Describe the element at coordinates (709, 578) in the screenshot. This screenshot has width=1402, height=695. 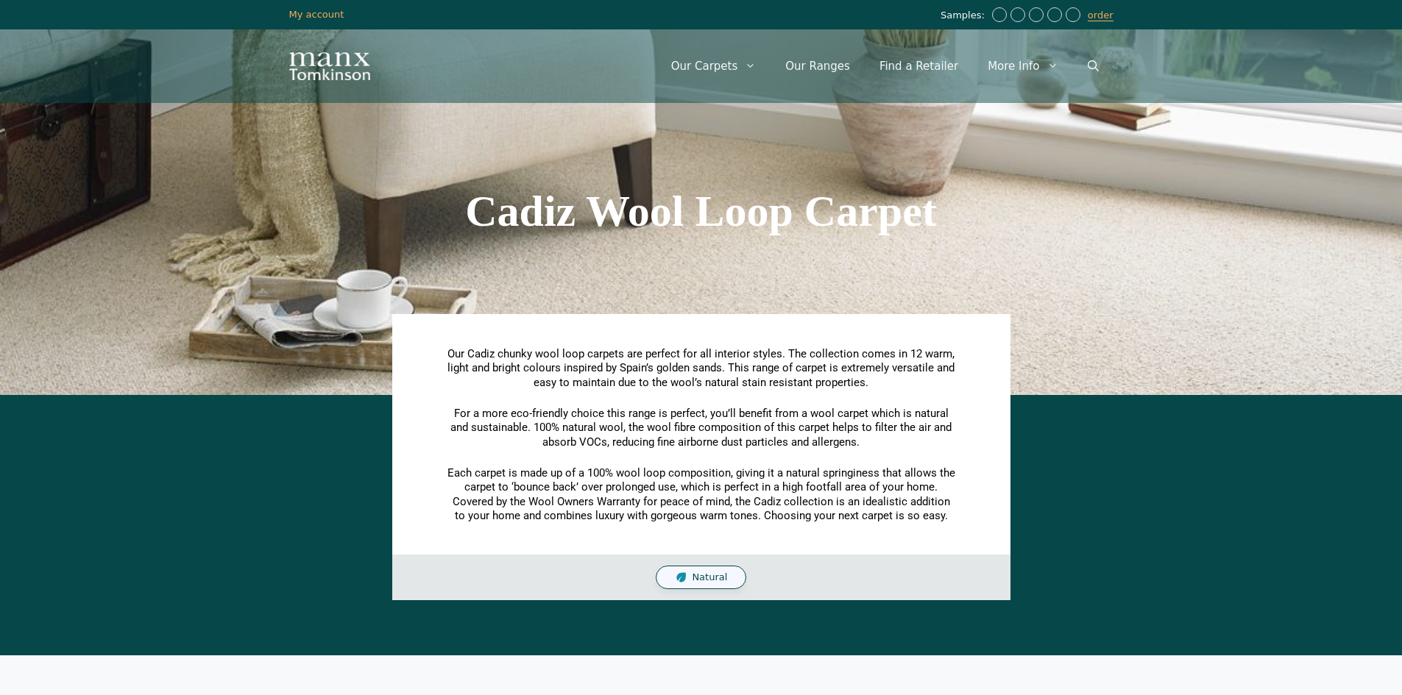
I see `span: Natural` at that location.